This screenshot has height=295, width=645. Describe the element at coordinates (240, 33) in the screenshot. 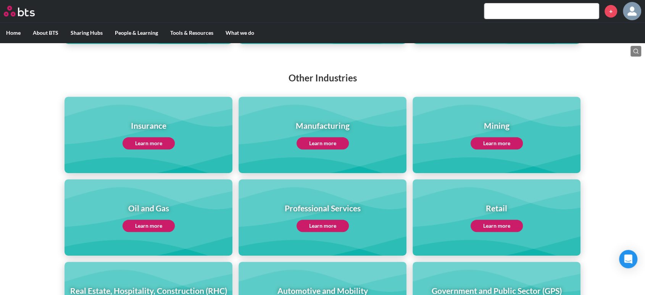

I see `label: What we do` at that location.